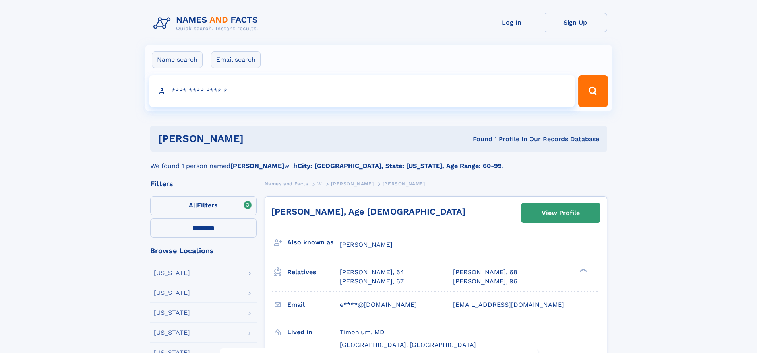  What do you see at coordinates (575, 22) in the screenshot?
I see `a: Sign Up` at bounding box center [575, 22].